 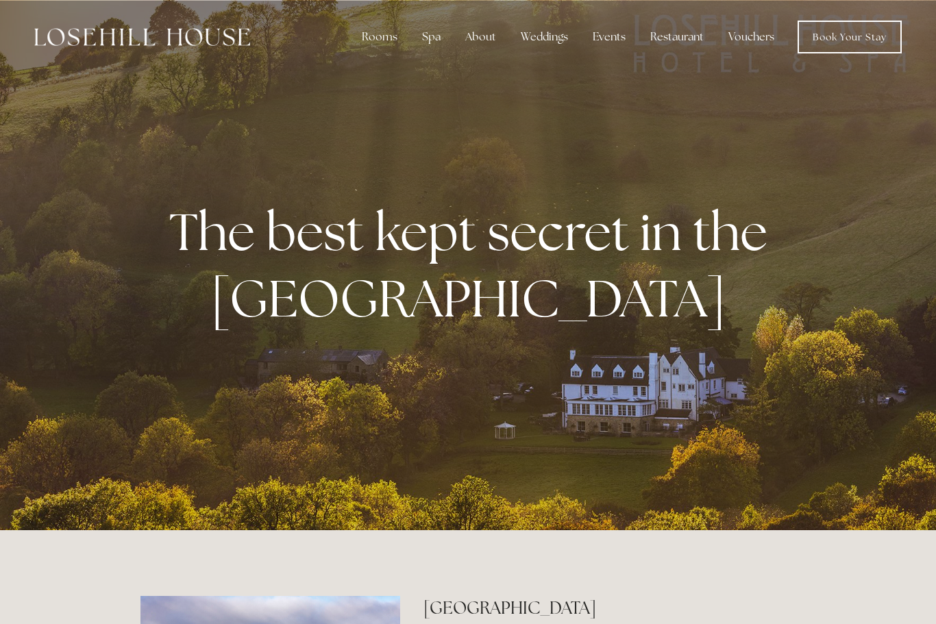 I want to click on div: Weddings, so click(x=544, y=37).